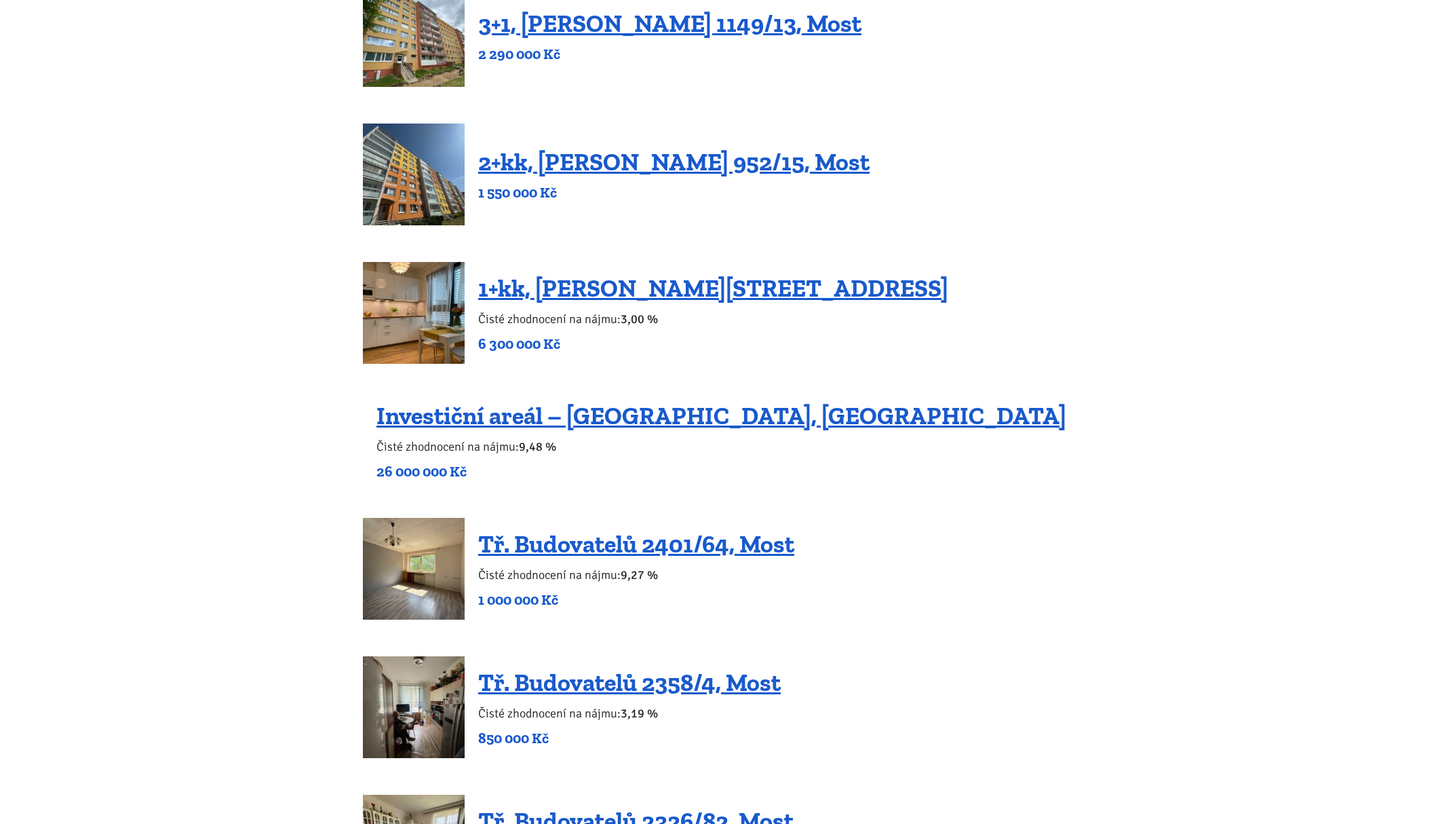 Image resolution: width=1440 pixels, height=824 pixels. I want to click on p: 26 000 000 Kč, so click(721, 472).